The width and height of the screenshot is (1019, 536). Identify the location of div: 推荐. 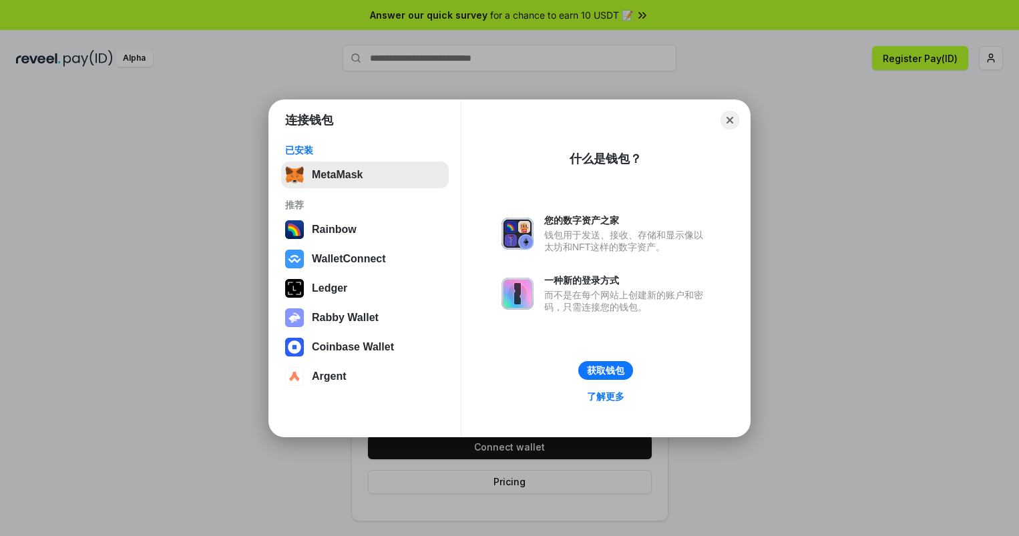
(365, 205).